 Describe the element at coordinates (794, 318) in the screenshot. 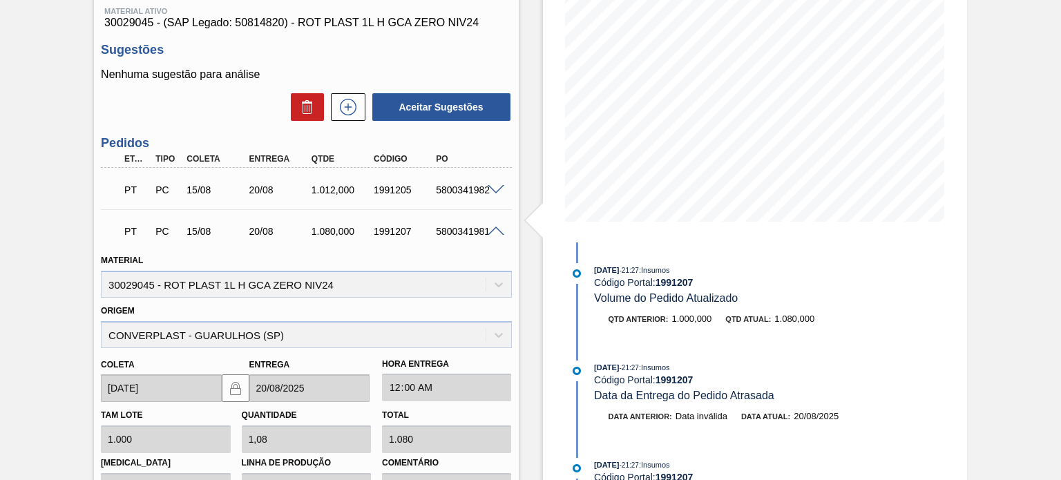

I see `span: 1.080,000` at that location.